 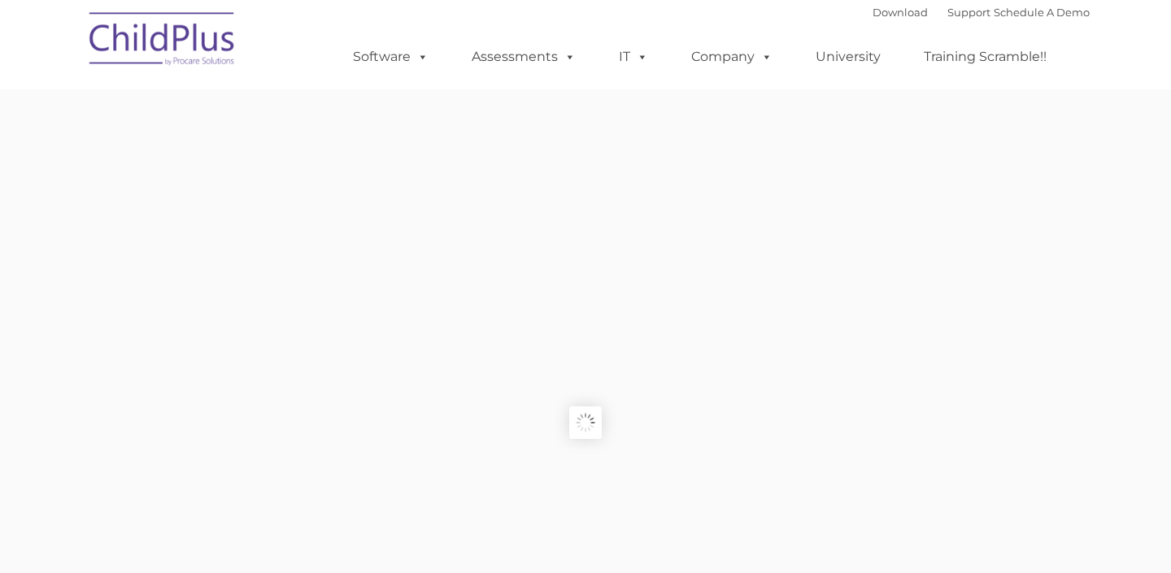 What do you see at coordinates (634, 57) in the screenshot?
I see `a: IT` at bounding box center [634, 57].